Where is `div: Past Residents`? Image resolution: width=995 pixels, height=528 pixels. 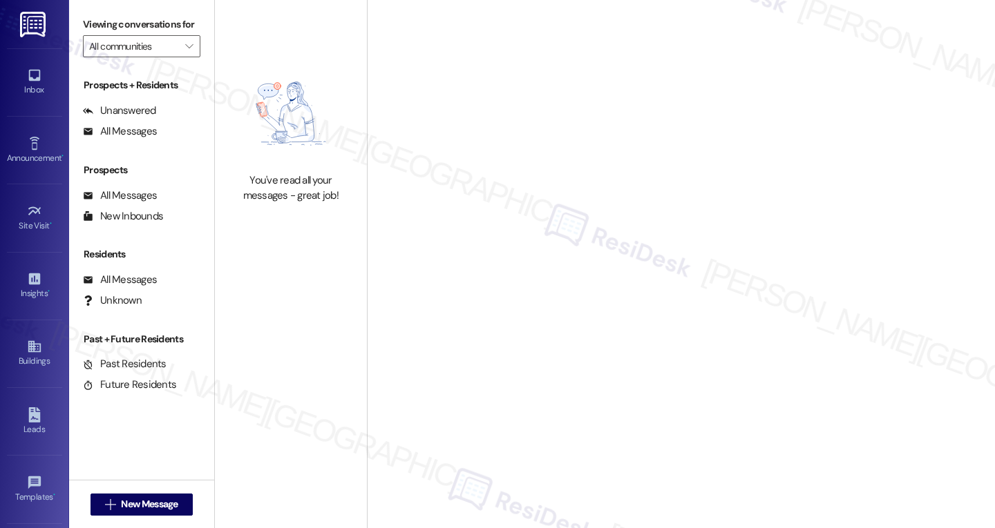 div: Past Residents is located at coordinates (124, 364).